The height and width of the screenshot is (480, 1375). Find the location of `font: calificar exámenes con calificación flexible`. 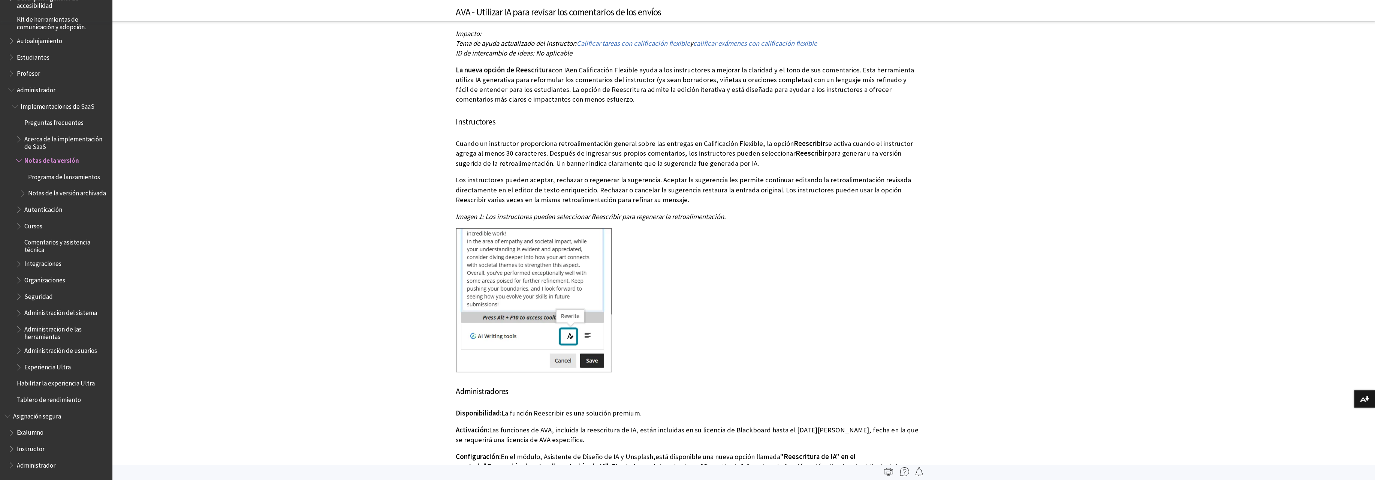

font: calificar exámenes con calificación flexible is located at coordinates (756, 43).